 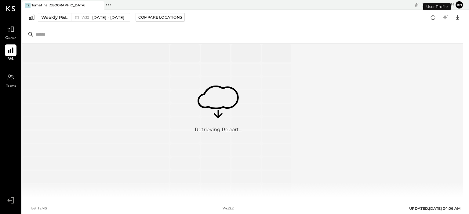 I want to click on button: An, so click(x=459, y=5).